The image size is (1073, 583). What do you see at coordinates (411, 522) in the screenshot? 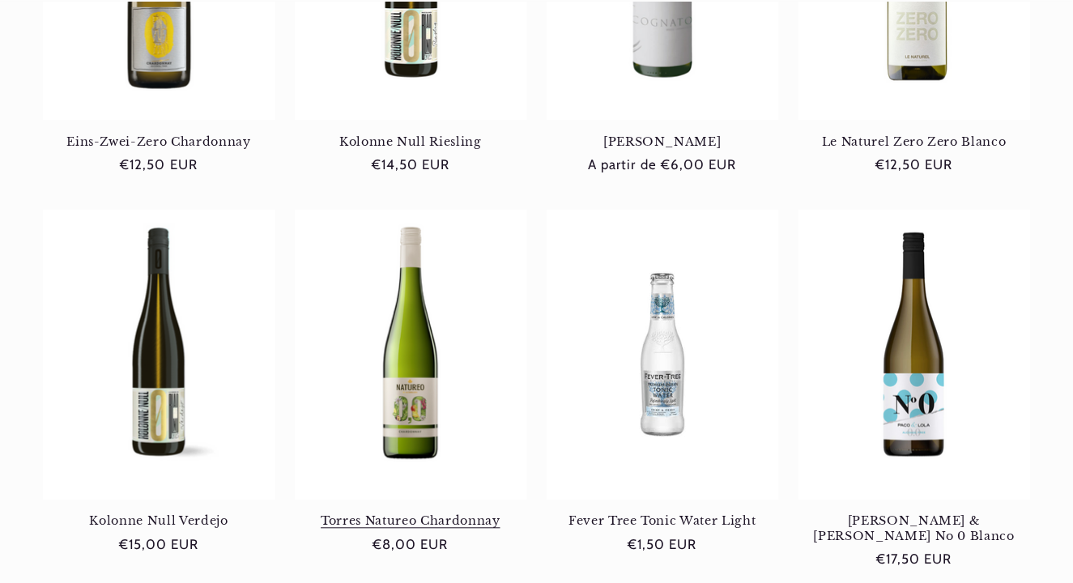
I see `a: Torres Natureo Chardonnay` at bounding box center [411, 522].